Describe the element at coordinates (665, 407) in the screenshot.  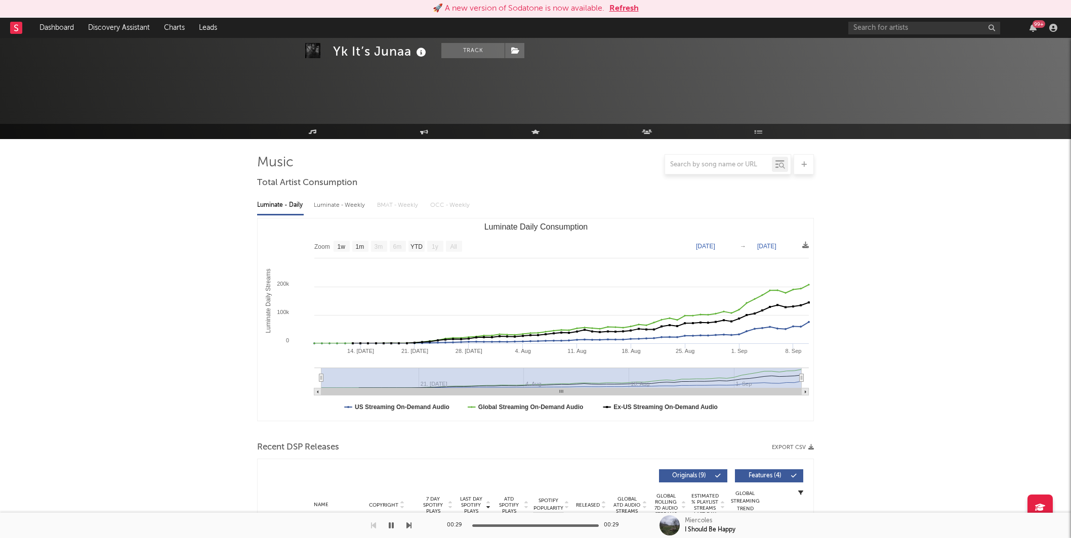
I see `text: Ex-US Streaming On-Demand Audio` at that location.